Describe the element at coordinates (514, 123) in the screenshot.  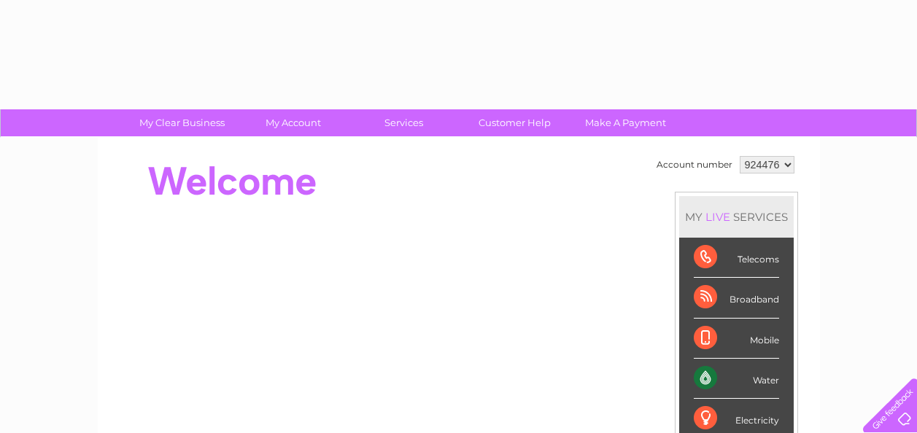
I see `a: Customer Help` at that location.